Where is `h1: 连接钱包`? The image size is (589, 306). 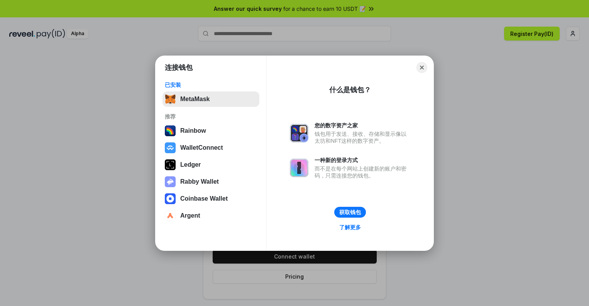 h1: 连接钱包 is located at coordinates (179, 68).